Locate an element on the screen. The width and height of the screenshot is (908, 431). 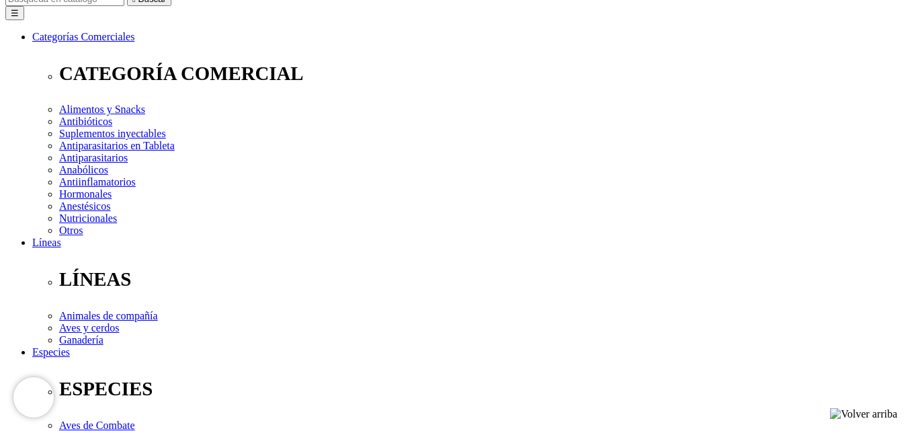
span: Hormonales is located at coordinates (85, 194).